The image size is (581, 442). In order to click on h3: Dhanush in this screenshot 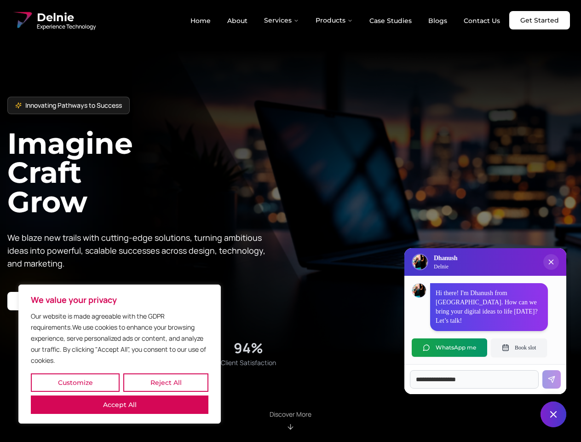, I will do `click(446, 258)`.